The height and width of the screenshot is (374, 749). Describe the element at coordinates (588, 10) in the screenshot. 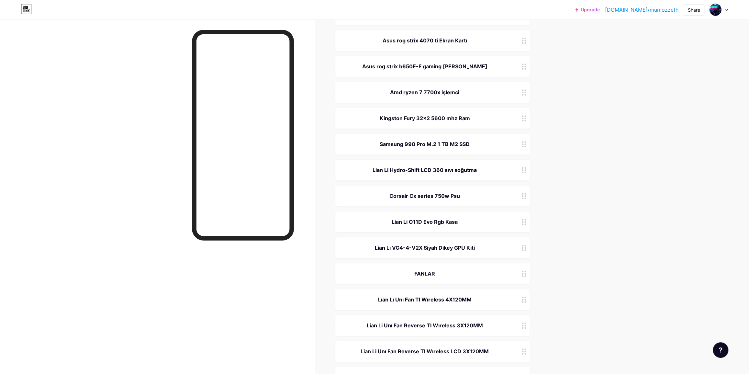

I see `a: Upgrade` at that location.